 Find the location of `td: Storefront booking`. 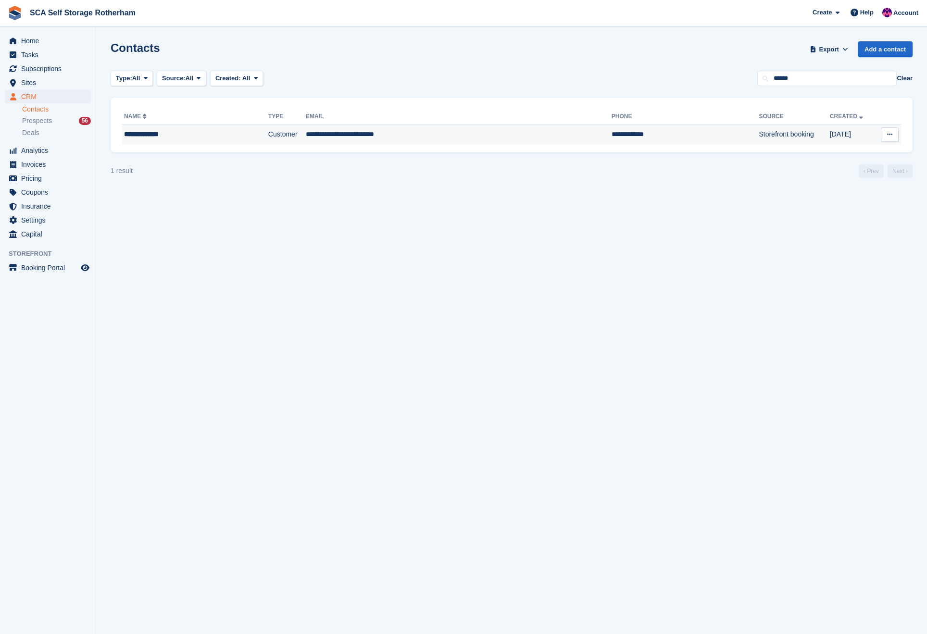

td: Storefront booking is located at coordinates (794, 135).